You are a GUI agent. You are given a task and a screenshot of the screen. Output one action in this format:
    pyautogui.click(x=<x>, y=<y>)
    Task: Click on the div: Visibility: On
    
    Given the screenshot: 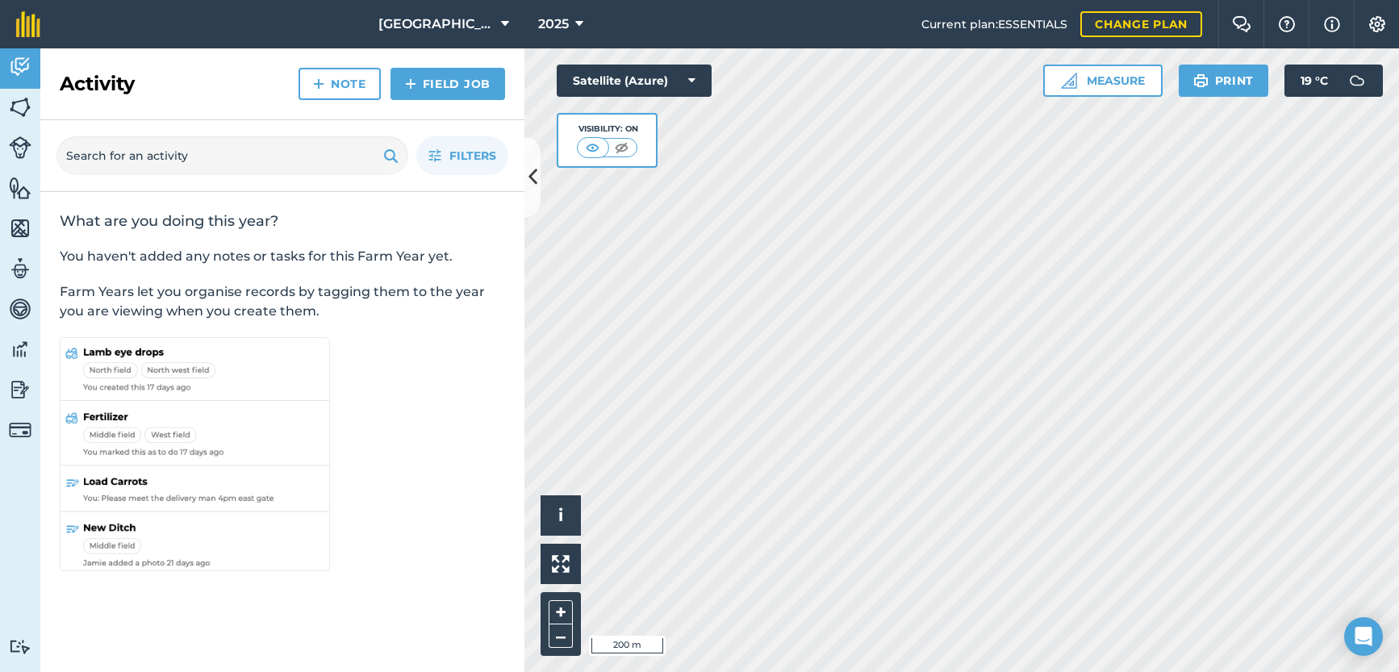 What is the action you would take?
    pyautogui.click(x=607, y=129)
    